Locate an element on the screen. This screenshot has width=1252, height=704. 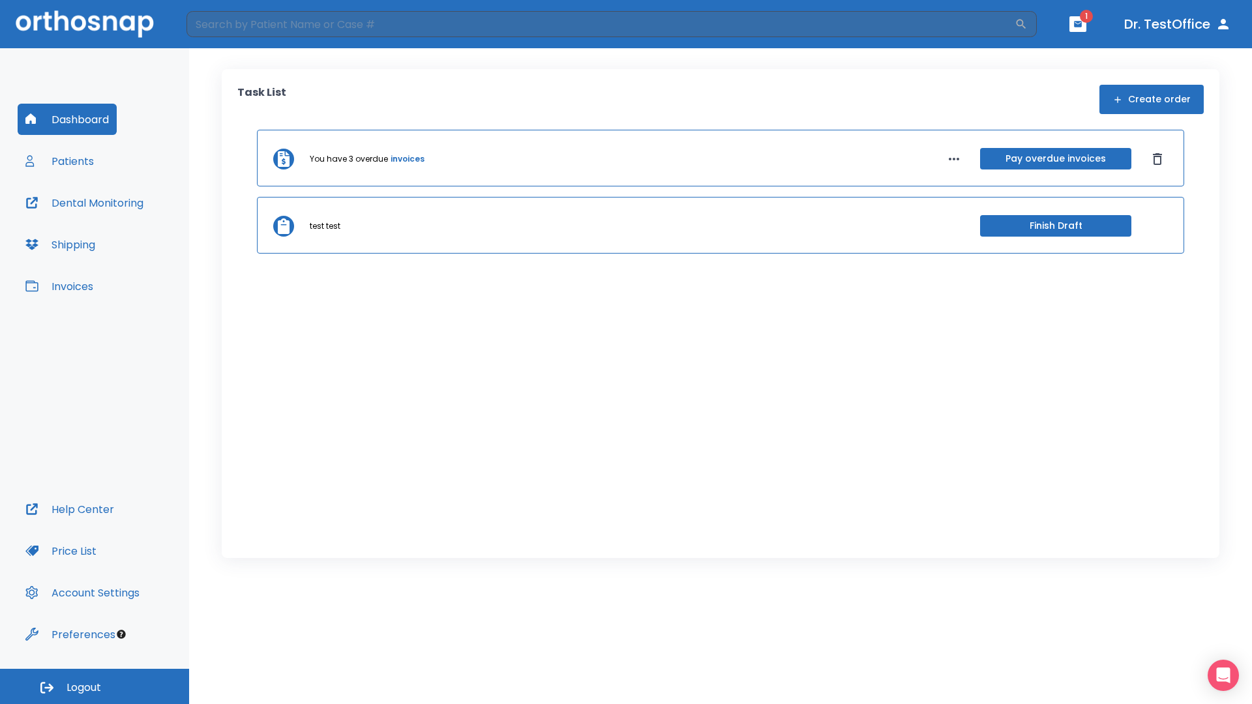
a: Account Settings is located at coordinates (82, 593).